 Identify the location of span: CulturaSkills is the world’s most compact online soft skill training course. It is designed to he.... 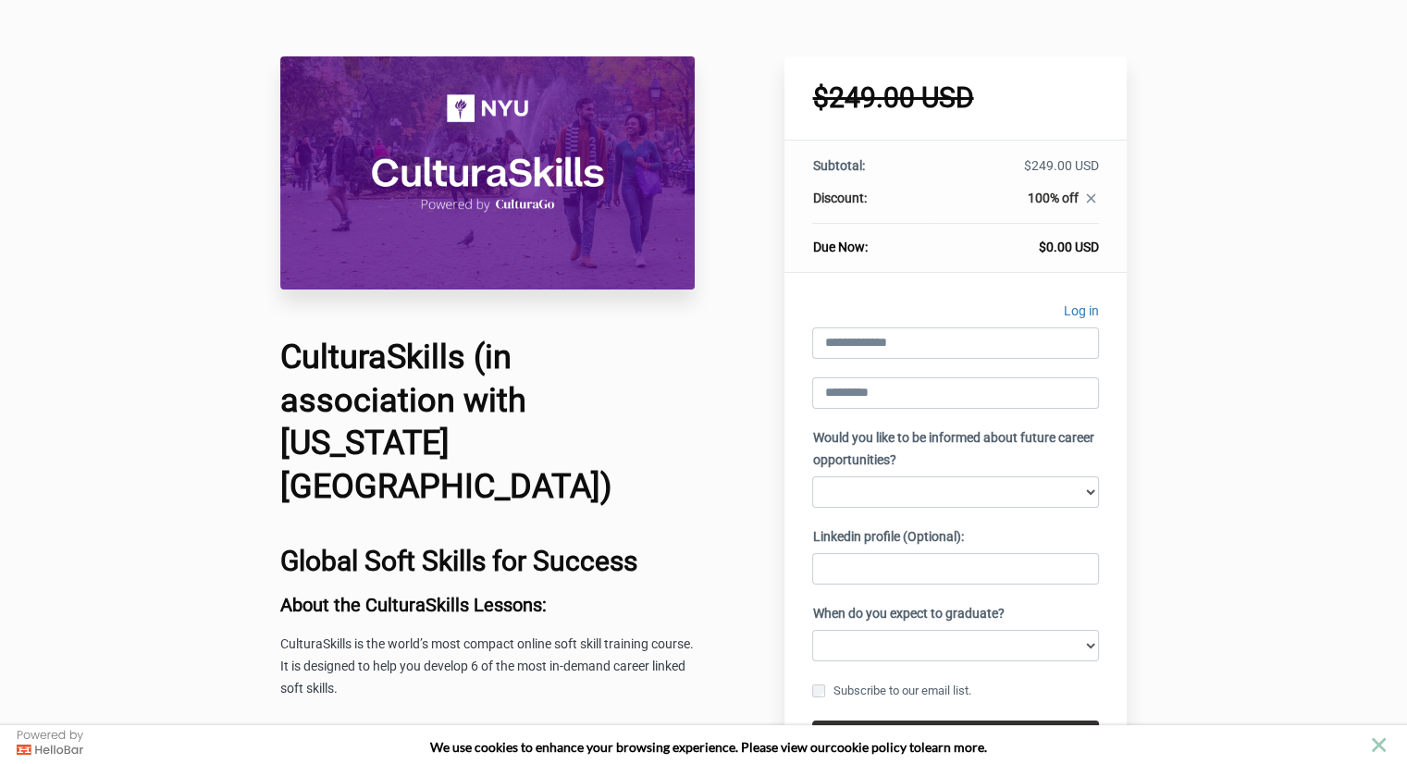
(486, 666).